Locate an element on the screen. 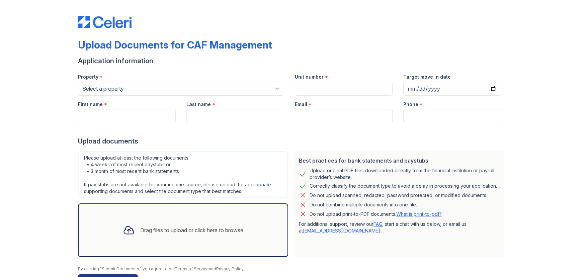  div: Upload Documents for CAF Management is located at coordinates (175, 45).